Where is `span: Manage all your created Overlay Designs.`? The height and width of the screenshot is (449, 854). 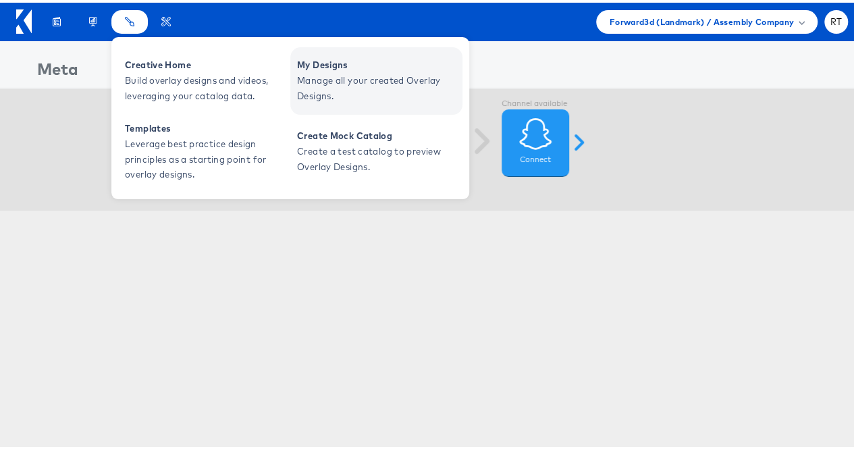 span: Manage all your created Overlay Designs. is located at coordinates (378, 86).